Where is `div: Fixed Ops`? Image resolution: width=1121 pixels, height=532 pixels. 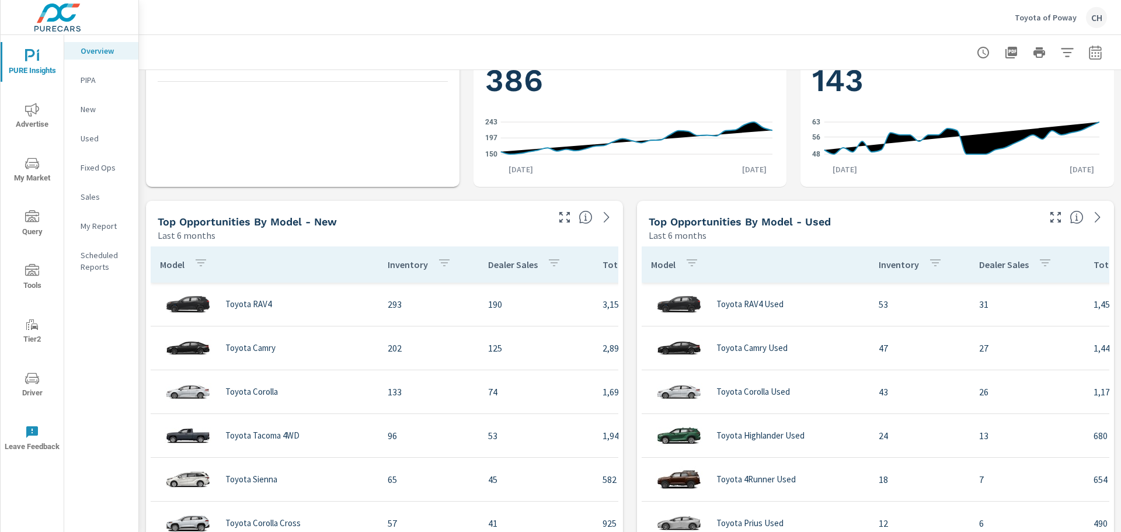 div: Fixed Ops is located at coordinates (101, 168).